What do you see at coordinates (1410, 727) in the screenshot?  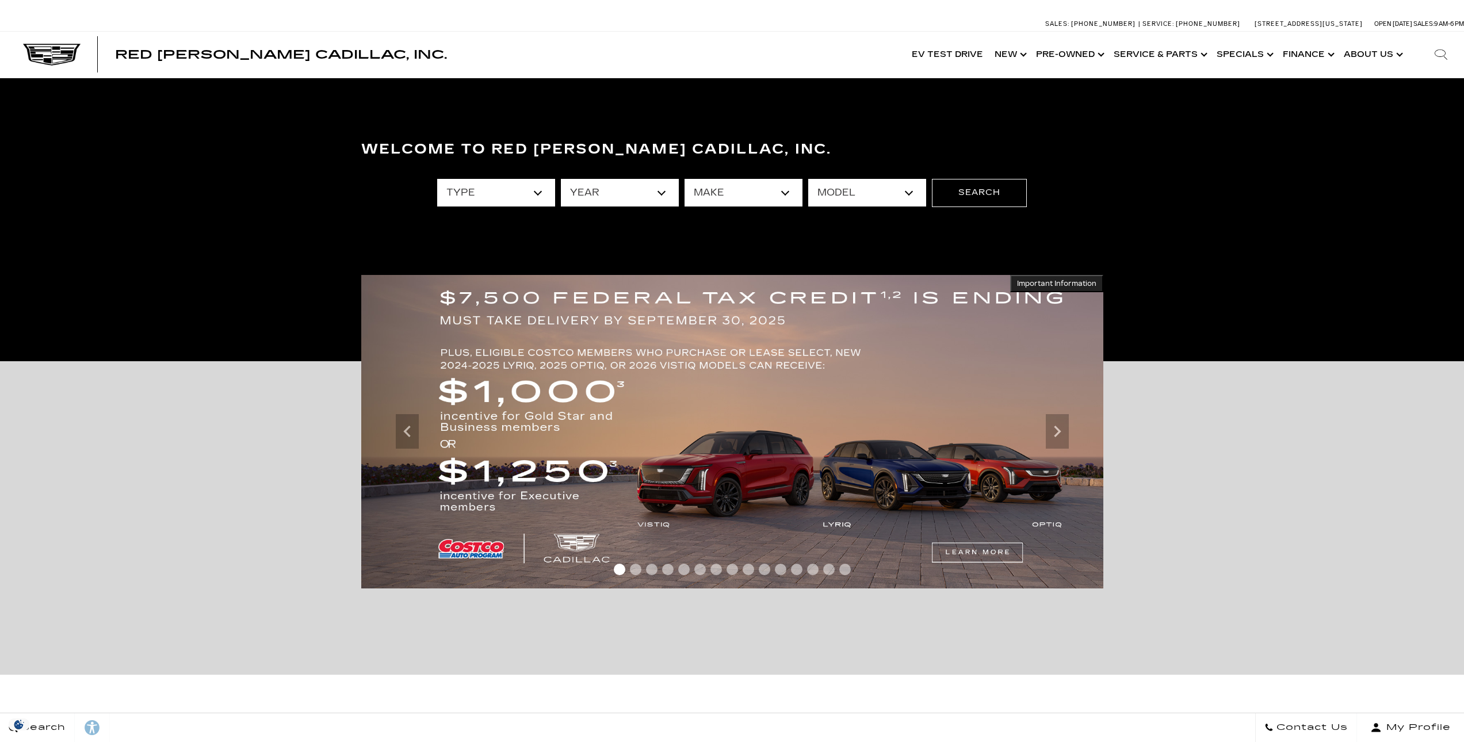 I see `button: Open user profile menu` at bounding box center [1410, 727].